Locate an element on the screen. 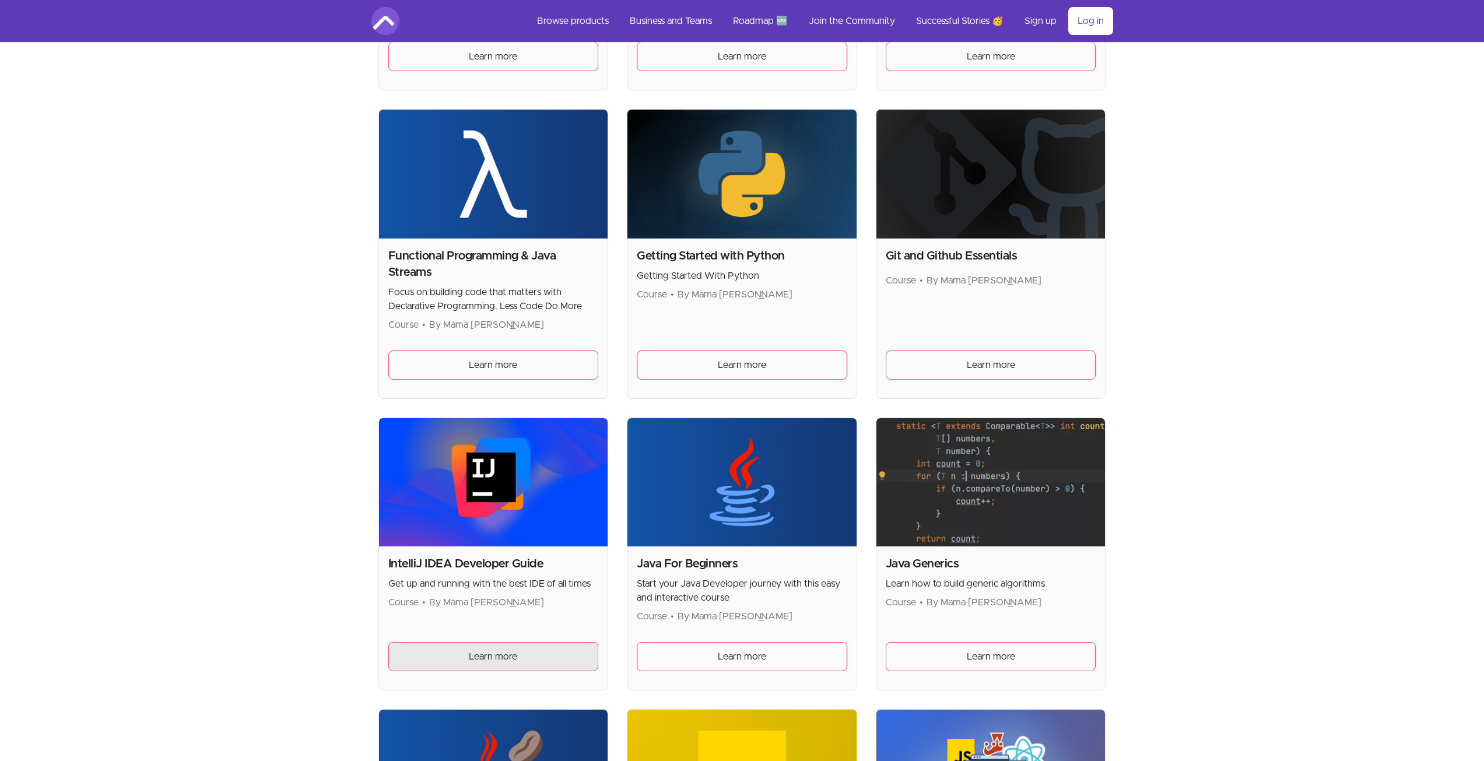 Image resolution: width=1484 pixels, height=761 pixels. h2: Git and Github Essentials is located at coordinates (991, 256).